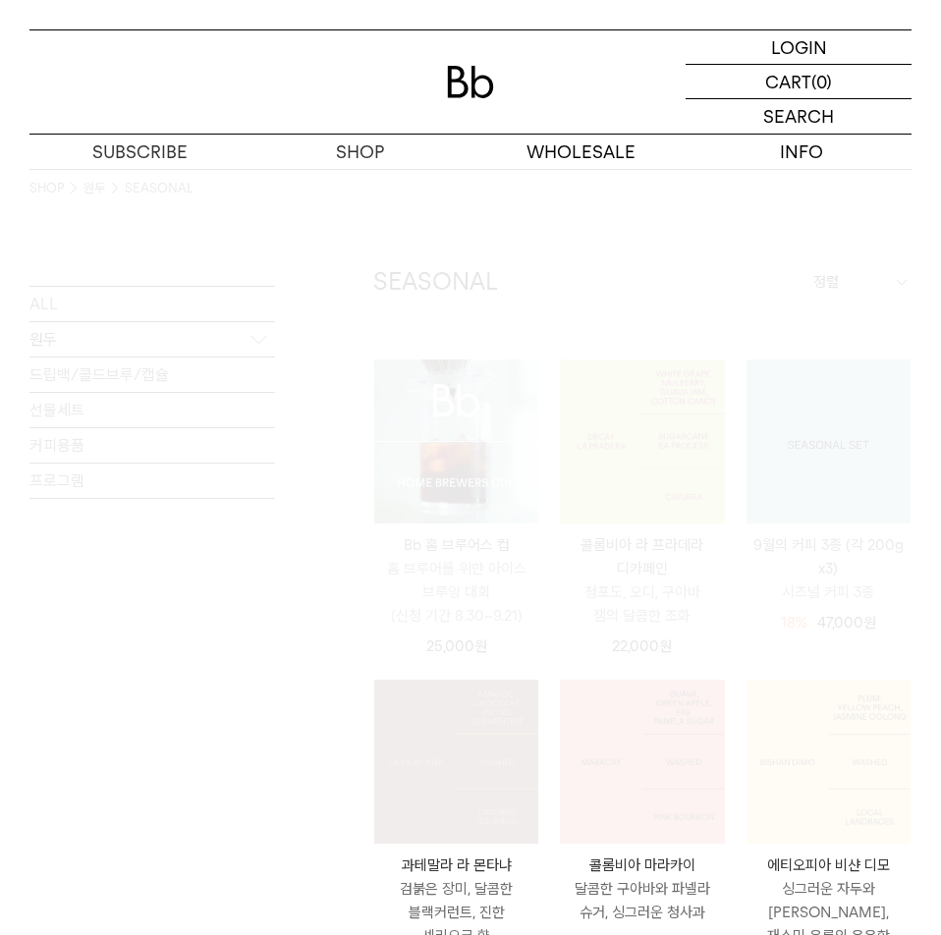  I want to click on p: 에티오피아 비샨 디모, so click(828, 865).